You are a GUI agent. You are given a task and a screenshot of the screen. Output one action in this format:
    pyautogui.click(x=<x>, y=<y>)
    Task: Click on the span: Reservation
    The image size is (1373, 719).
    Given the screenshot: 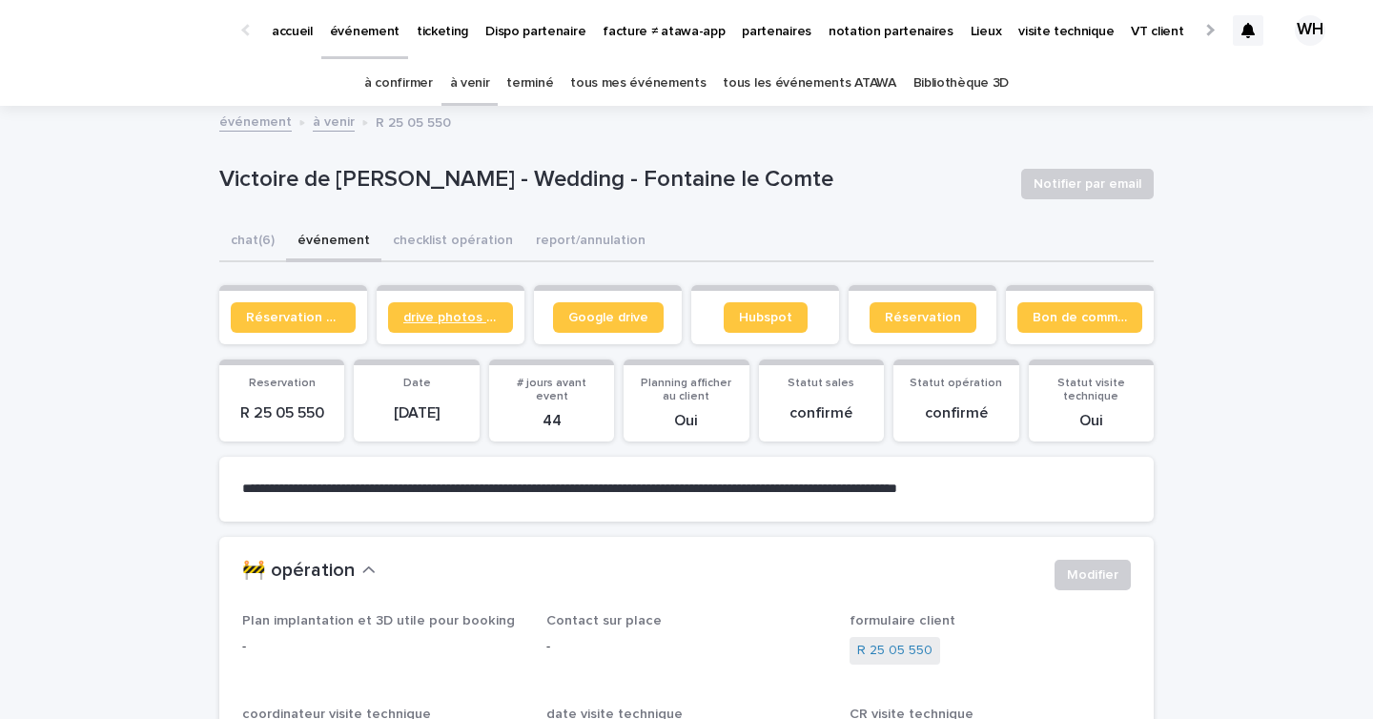 What is the action you would take?
    pyautogui.click(x=282, y=383)
    